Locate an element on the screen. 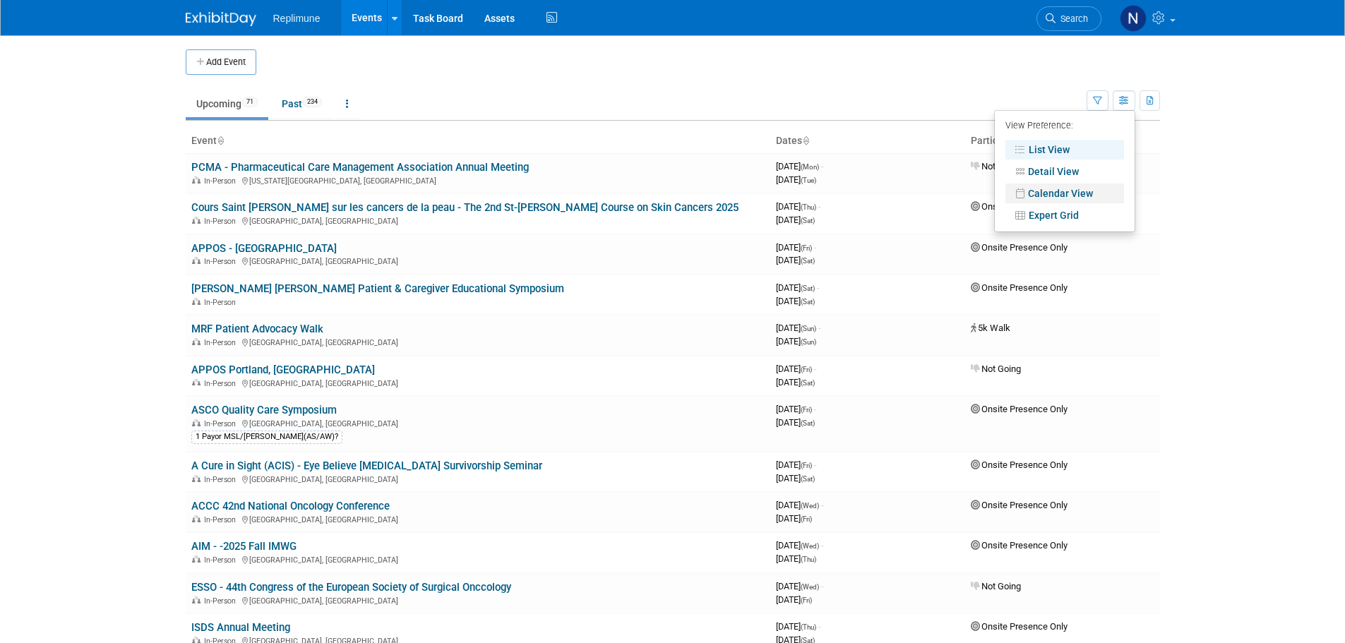  a: AIM - -2025 Fall IMWG is located at coordinates (244, 547).